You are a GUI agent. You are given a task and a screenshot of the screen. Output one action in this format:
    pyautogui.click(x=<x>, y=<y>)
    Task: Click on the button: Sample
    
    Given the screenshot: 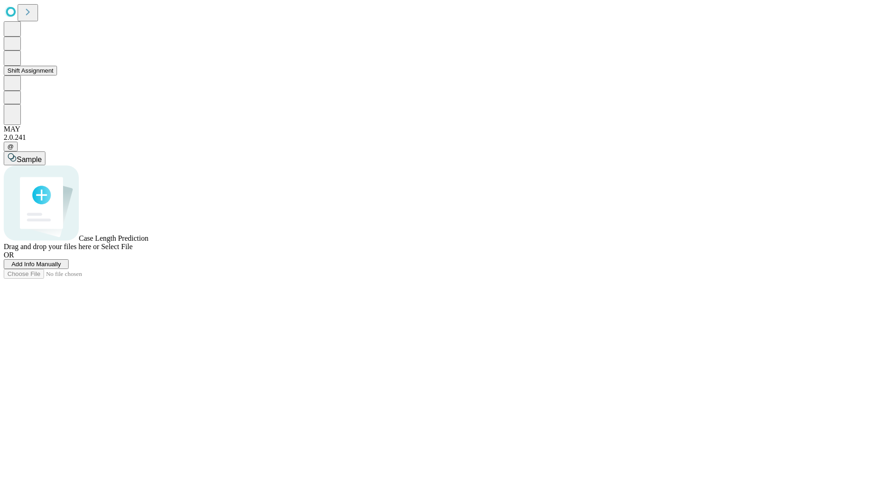 What is the action you would take?
    pyautogui.click(x=25, y=158)
    